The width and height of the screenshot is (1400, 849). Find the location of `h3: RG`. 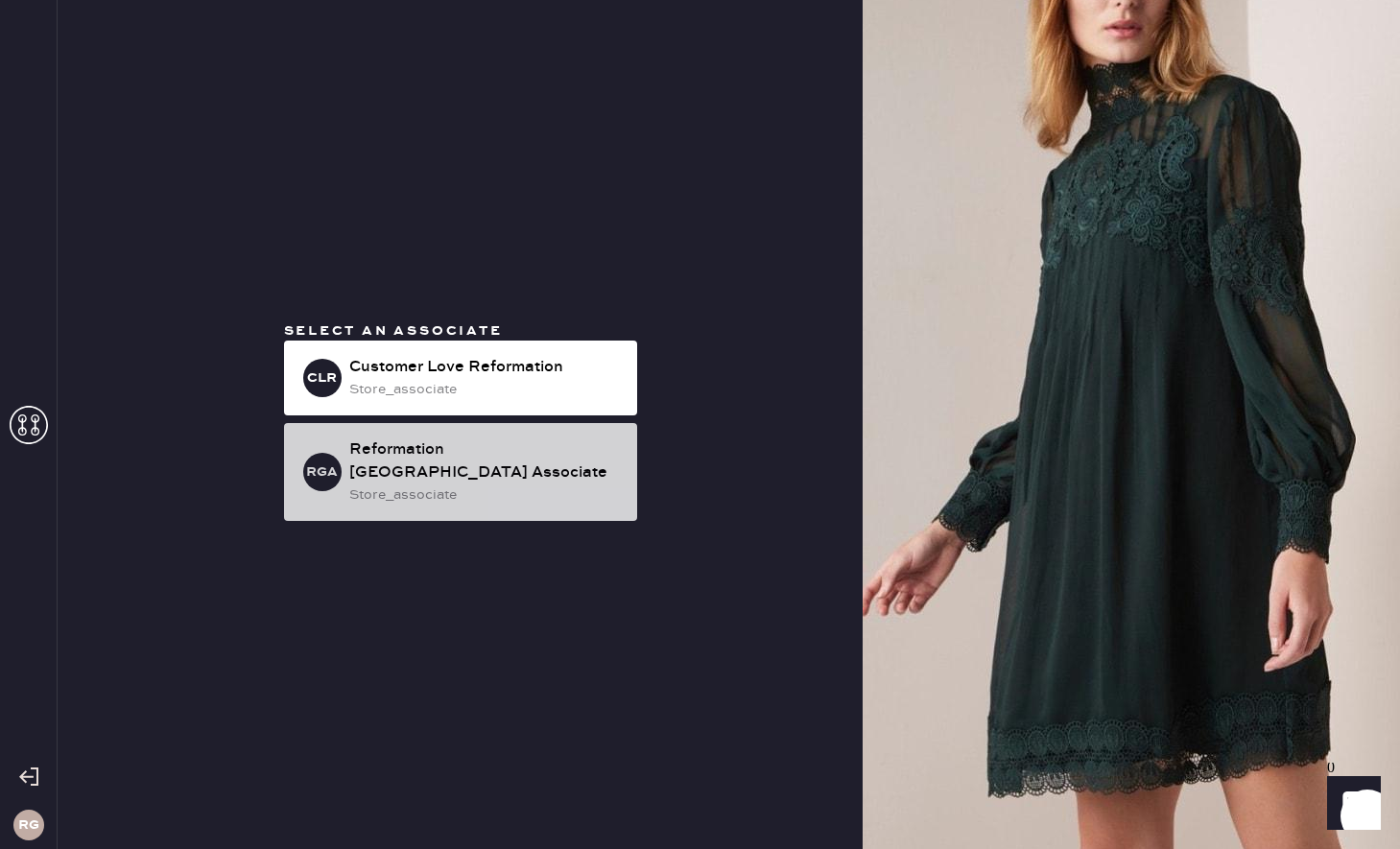

h3: RG is located at coordinates (29, 825).